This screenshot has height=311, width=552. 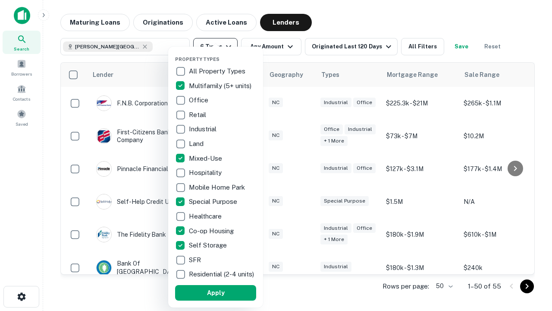 I want to click on div: Chat Widget, so click(x=530, y=262).